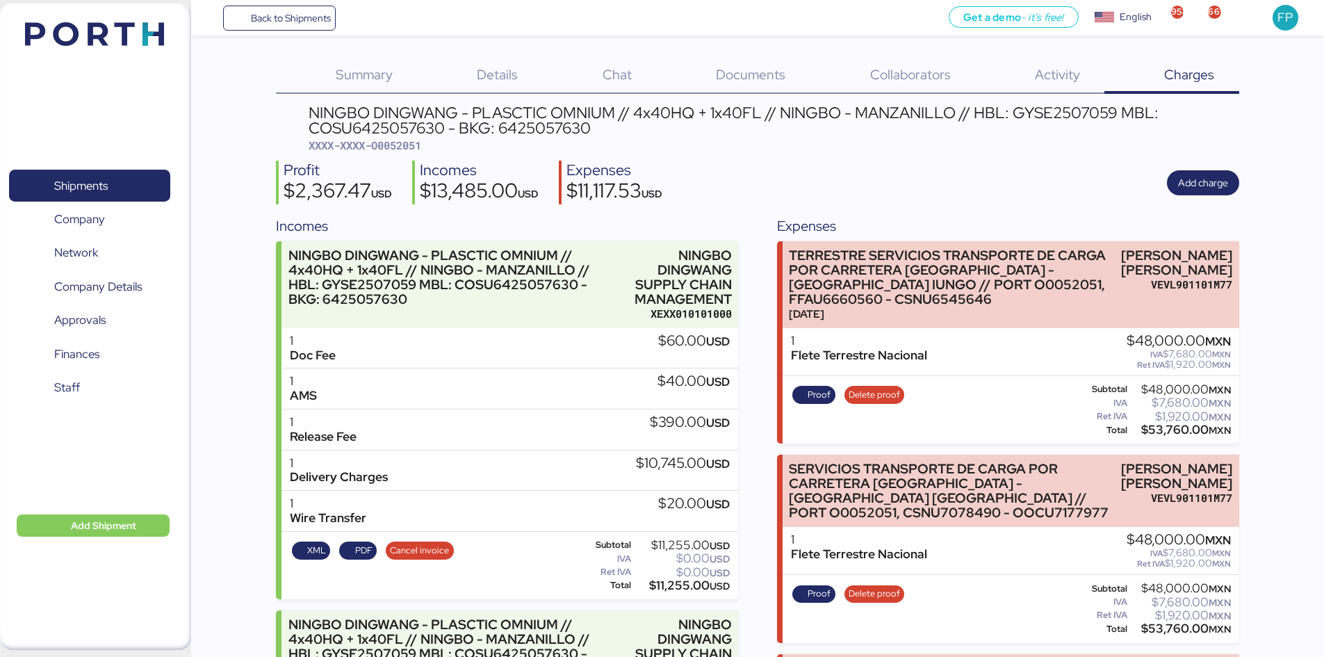  What do you see at coordinates (311, 550) in the screenshot?
I see `button: XML` at bounding box center [311, 550].